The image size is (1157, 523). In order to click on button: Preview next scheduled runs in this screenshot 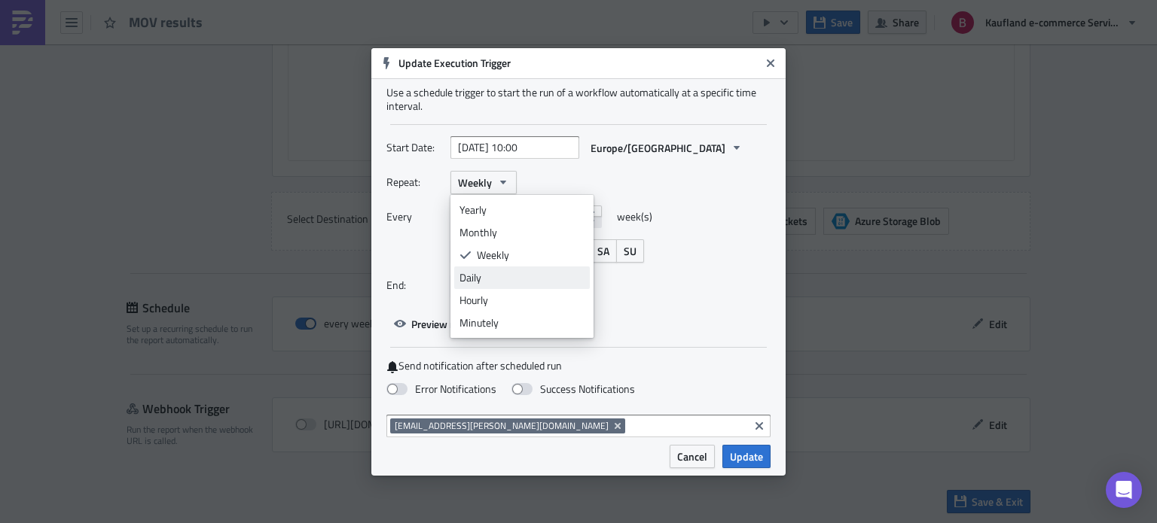, I will do `click(468, 324)`.